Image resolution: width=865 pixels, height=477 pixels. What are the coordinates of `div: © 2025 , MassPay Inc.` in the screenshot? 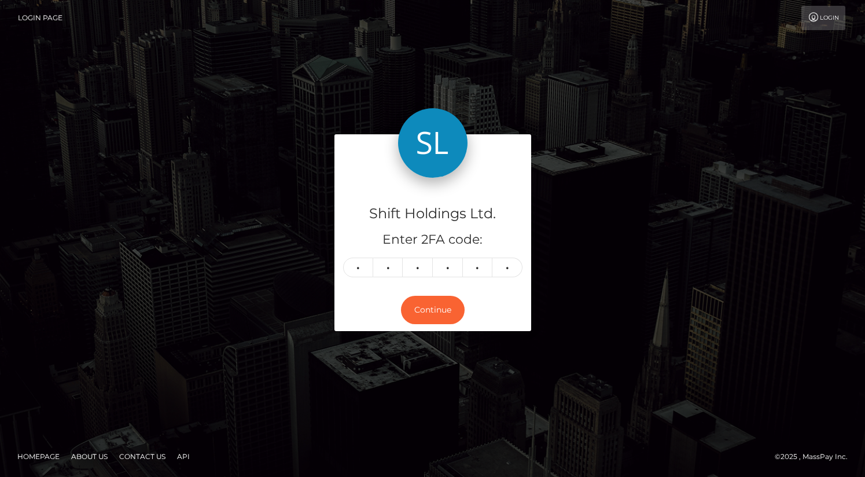 It's located at (815, 457).